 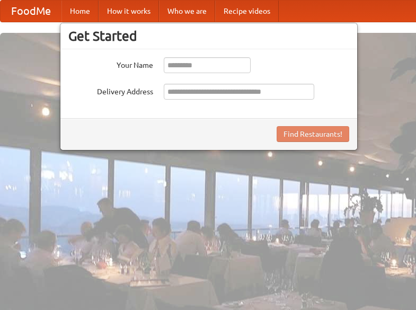 I want to click on a: Home, so click(x=80, y=11).